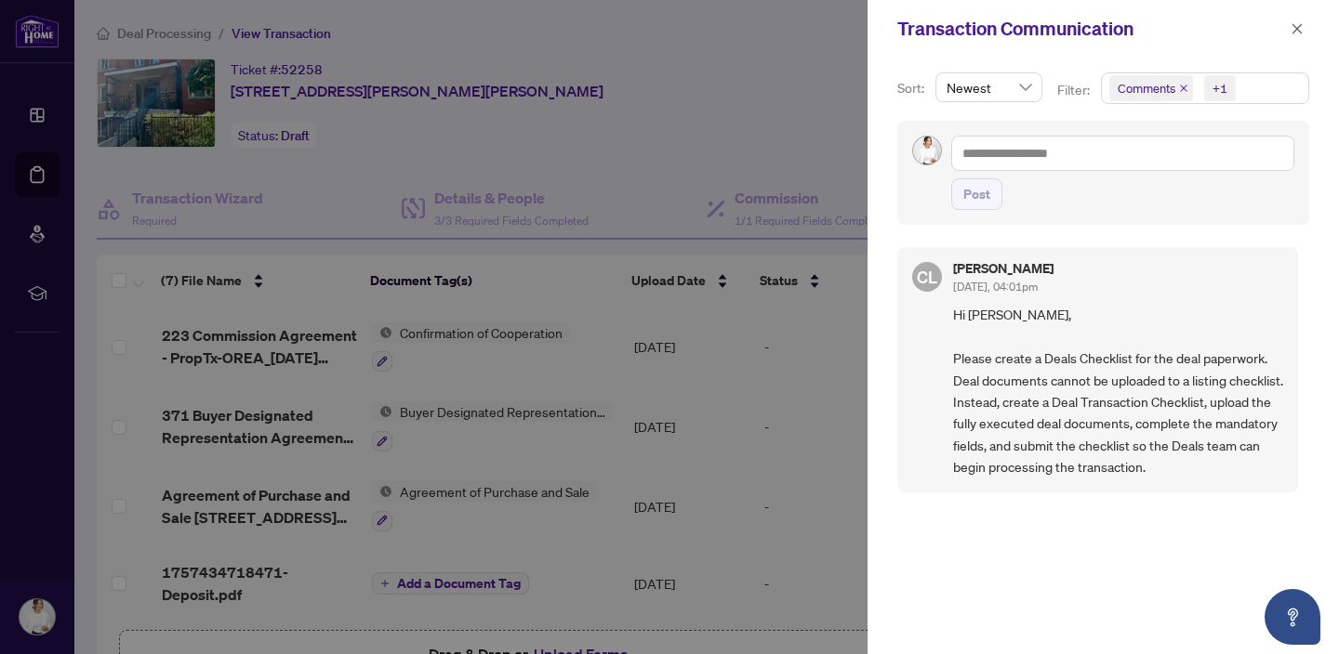 This screenshot has height=654, width=1339. I want to click on p: Sort:, so click(912, 88).